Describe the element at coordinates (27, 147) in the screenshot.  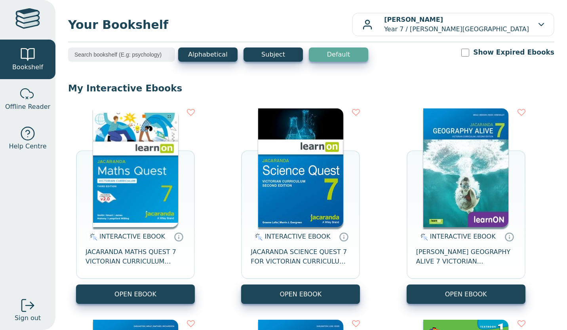
I see `span: Help Centre` at that location.